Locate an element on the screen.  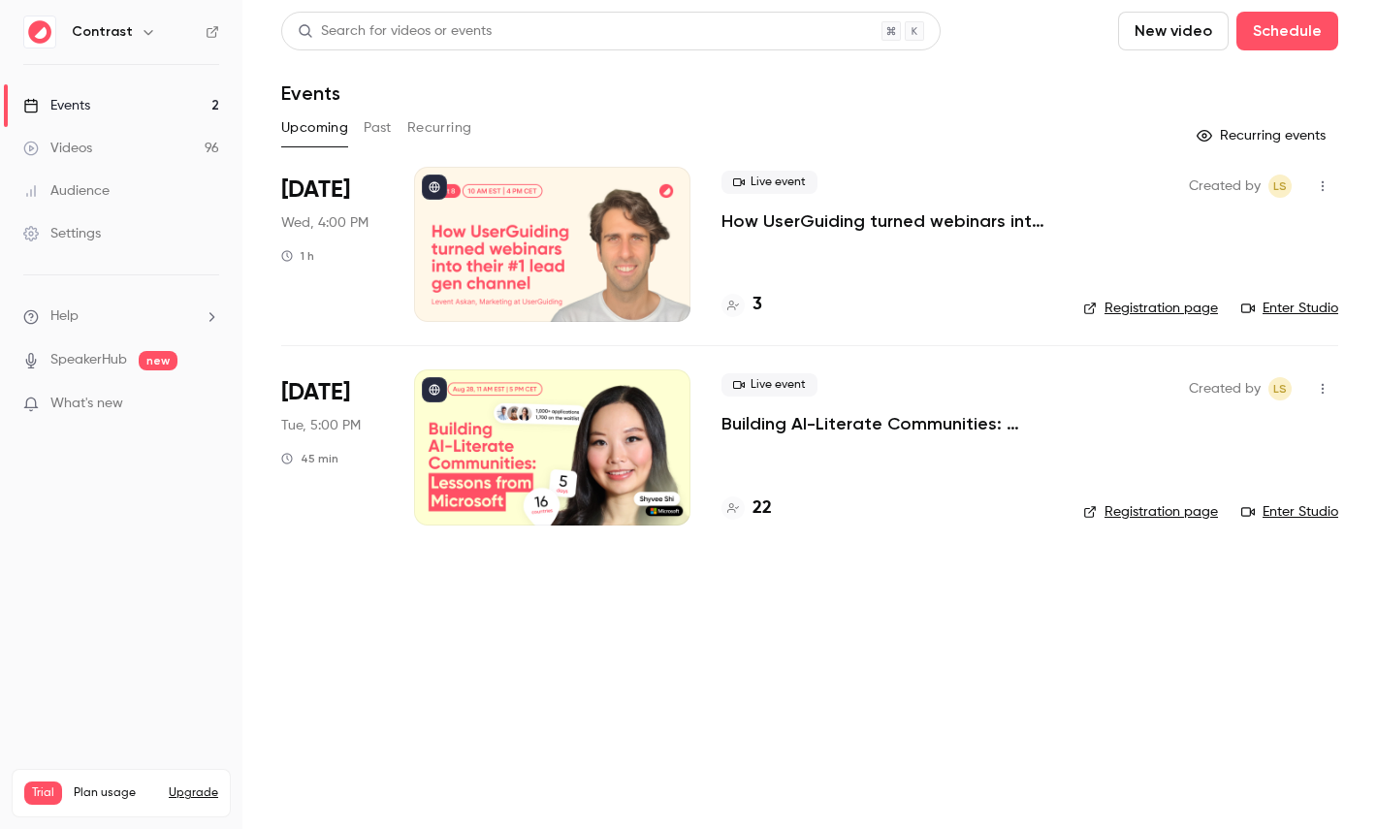
button: Past is located at coordinates (377, 128).